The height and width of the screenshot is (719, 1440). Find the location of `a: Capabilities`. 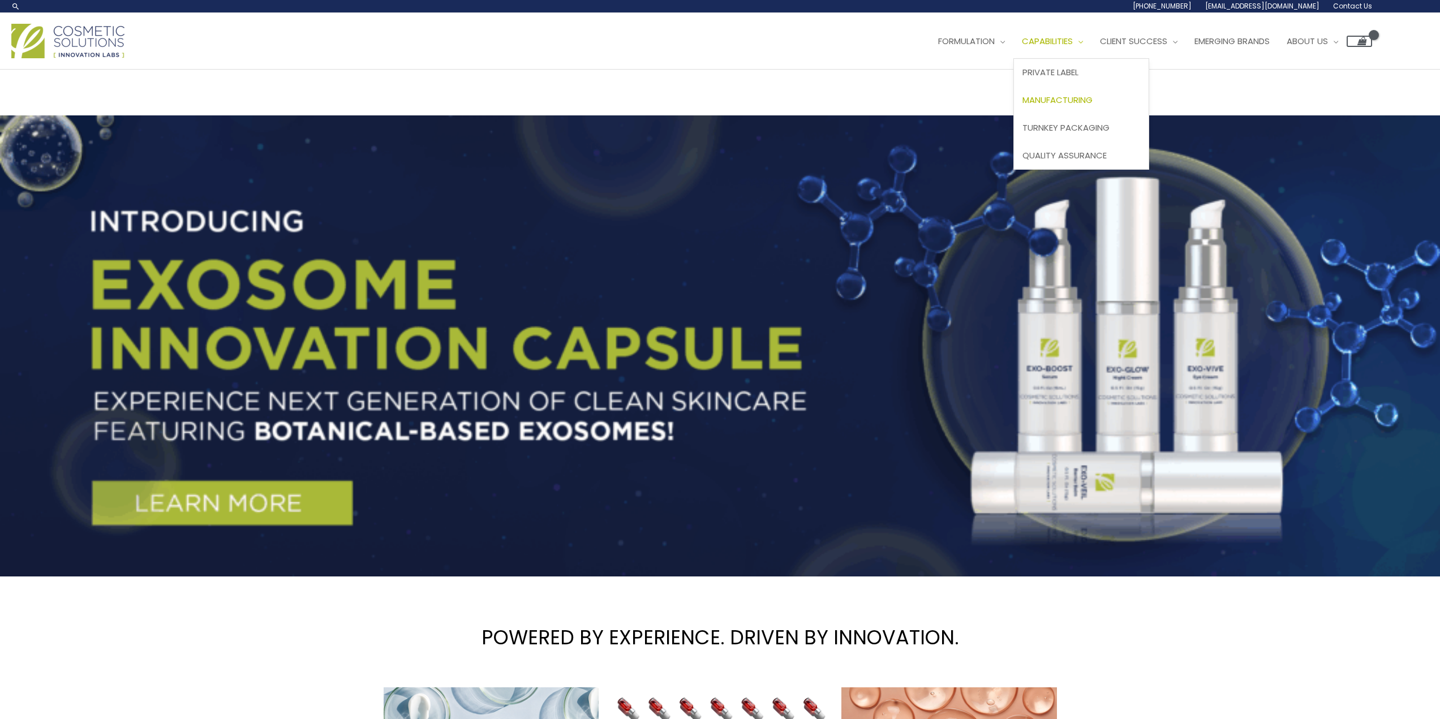

a: Capabilities is located at coordinates (1052, 41).